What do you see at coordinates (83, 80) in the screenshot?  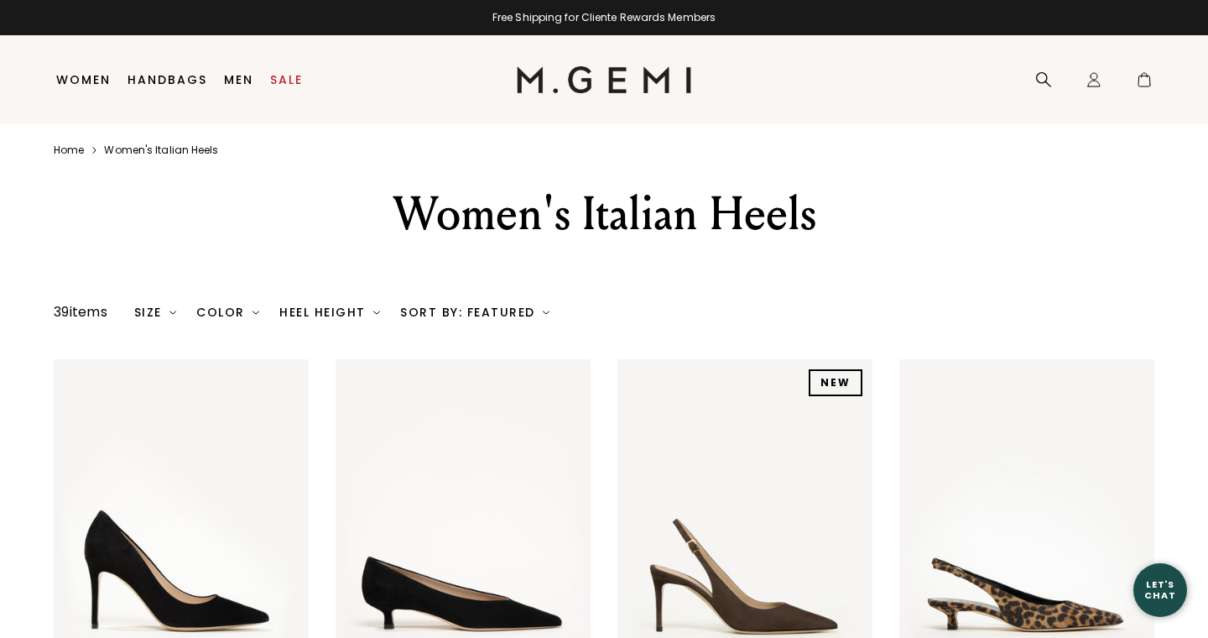 I see `a: Women` at bounding box center [83, 80].